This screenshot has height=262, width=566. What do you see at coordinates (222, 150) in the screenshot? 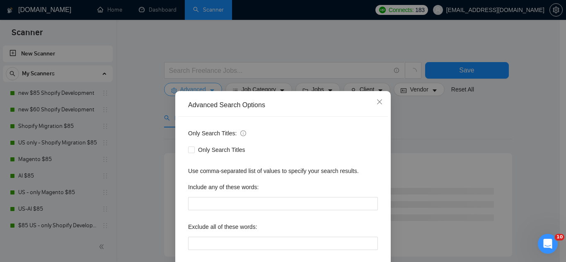
I see `span: Only Search Titles` at bounding box center [222, 150].